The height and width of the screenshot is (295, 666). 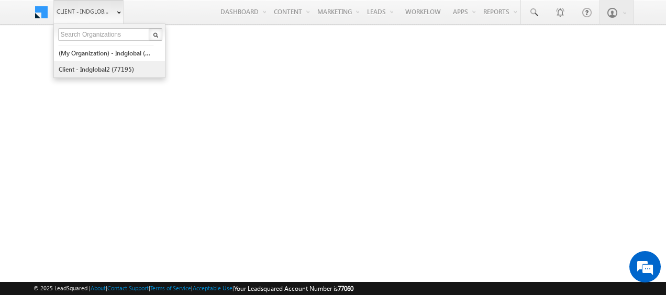 I want to click on span: Your Leadsquared Account Number is, so click(x=294, y=288).